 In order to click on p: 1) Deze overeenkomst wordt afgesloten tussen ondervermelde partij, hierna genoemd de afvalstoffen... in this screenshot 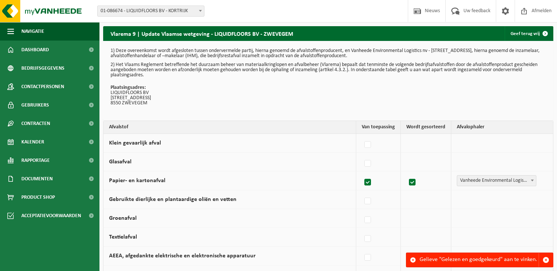, I will do `click(329, 53)`.